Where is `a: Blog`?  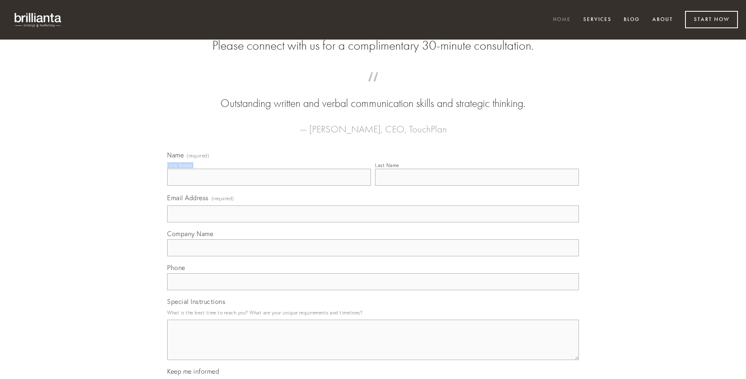
a: Blog is located at coordinates (631, 20).